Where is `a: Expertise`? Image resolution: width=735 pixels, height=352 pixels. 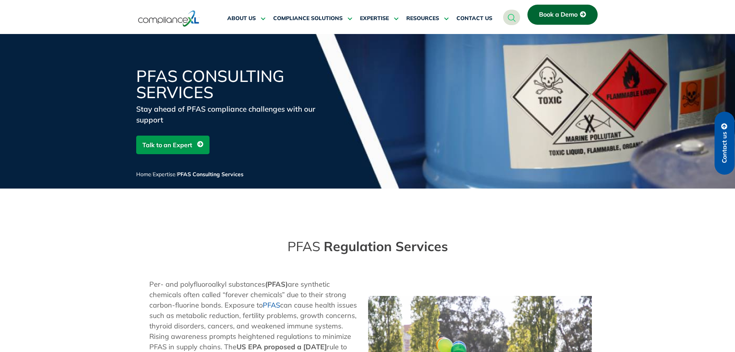
a: Expertise is located at coordinates (164, 174).